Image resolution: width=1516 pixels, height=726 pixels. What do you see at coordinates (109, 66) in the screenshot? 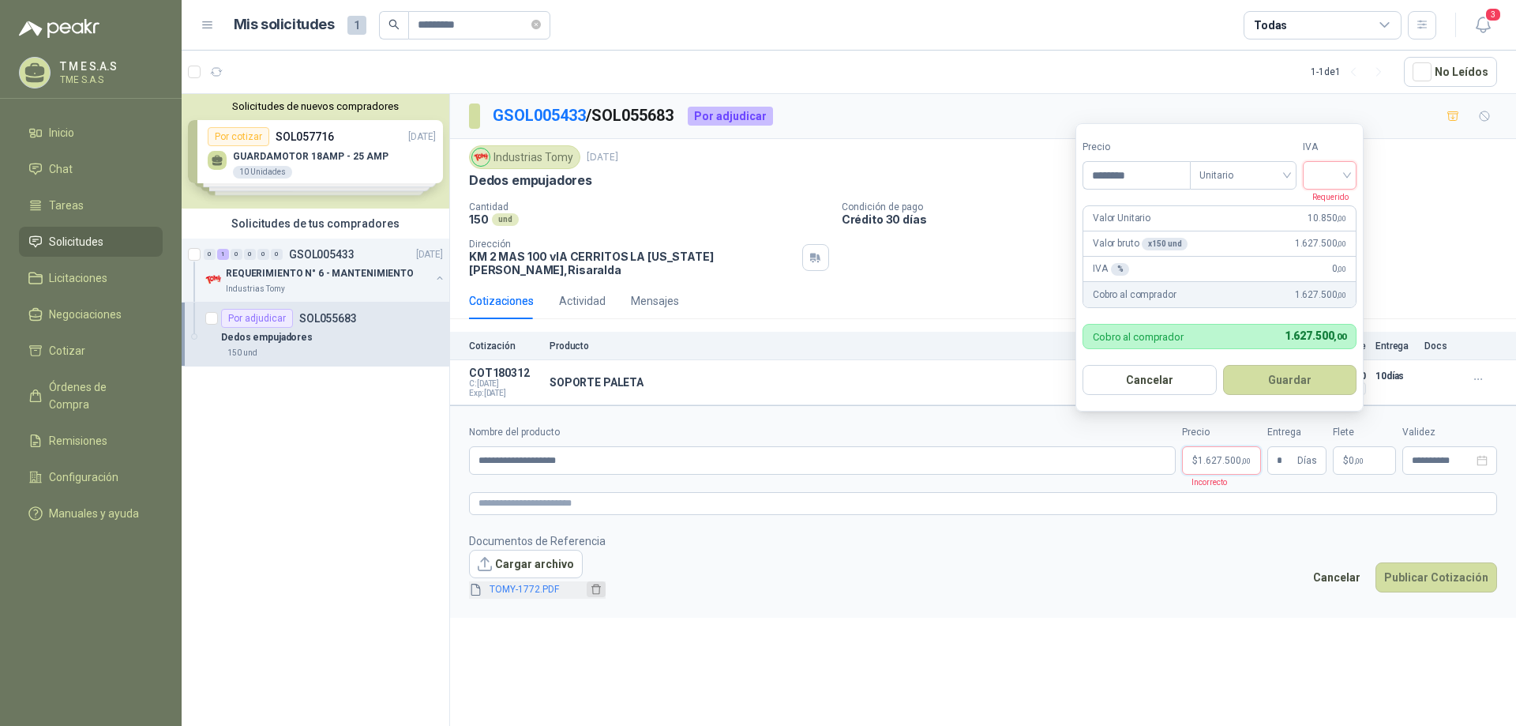
I see `p: T M E S.A.S` at bounding box center [109, 66].